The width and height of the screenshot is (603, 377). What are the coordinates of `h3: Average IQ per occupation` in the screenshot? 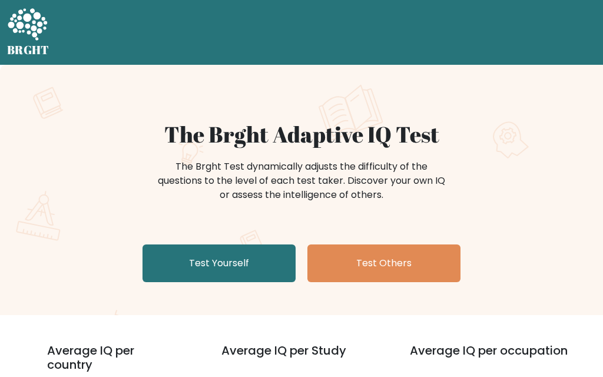 It's located at (490, 357).